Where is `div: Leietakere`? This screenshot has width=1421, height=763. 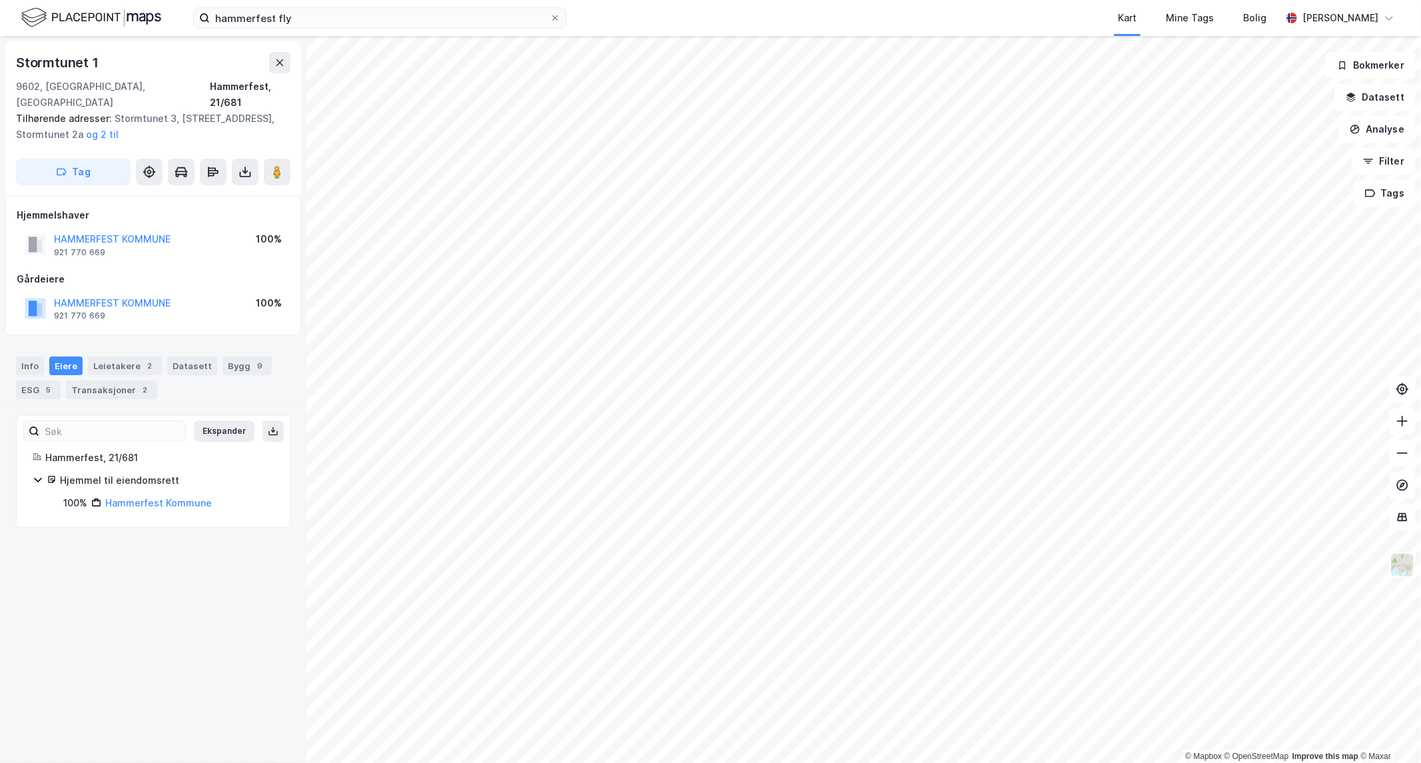
div: Leietakere is located at coordinates (125, 366).